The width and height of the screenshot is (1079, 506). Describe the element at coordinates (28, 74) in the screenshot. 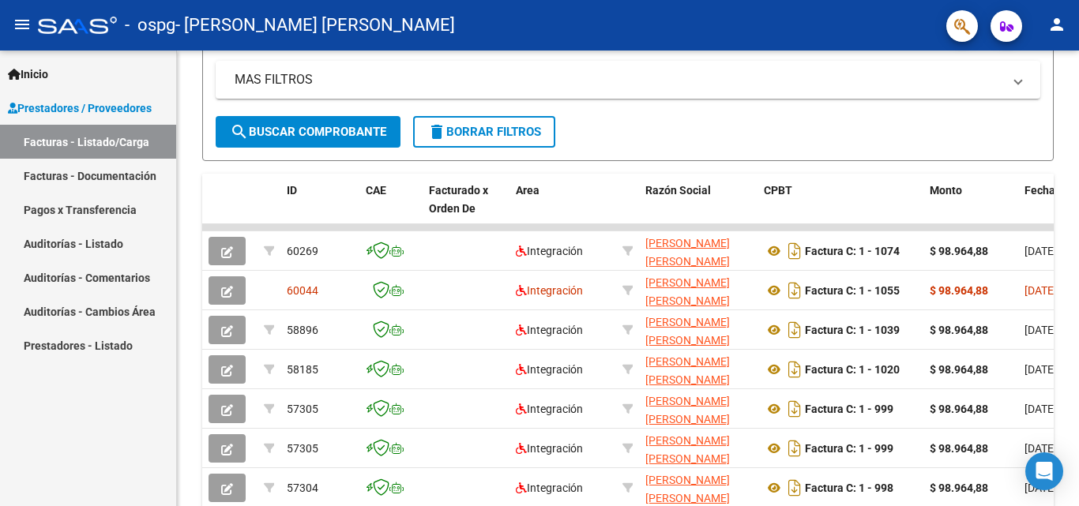

I see `span: Inicio` at that location.